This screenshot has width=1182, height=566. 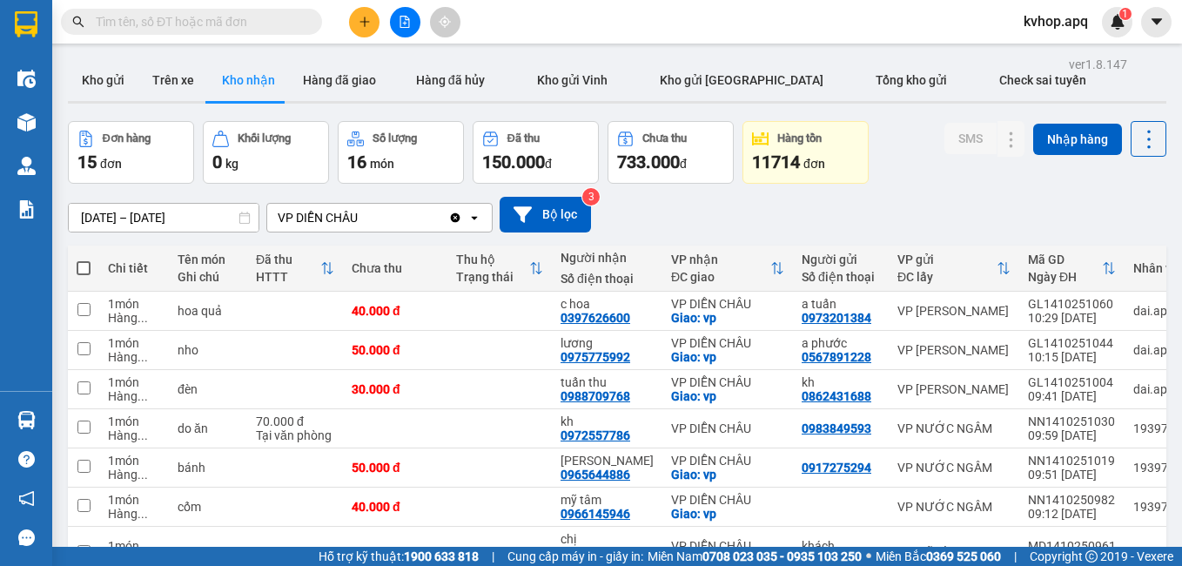 What do you see at coordinates (1156, 22) in the screenshot?
I see `button: caret-down` at bounding box center [1156, 22].